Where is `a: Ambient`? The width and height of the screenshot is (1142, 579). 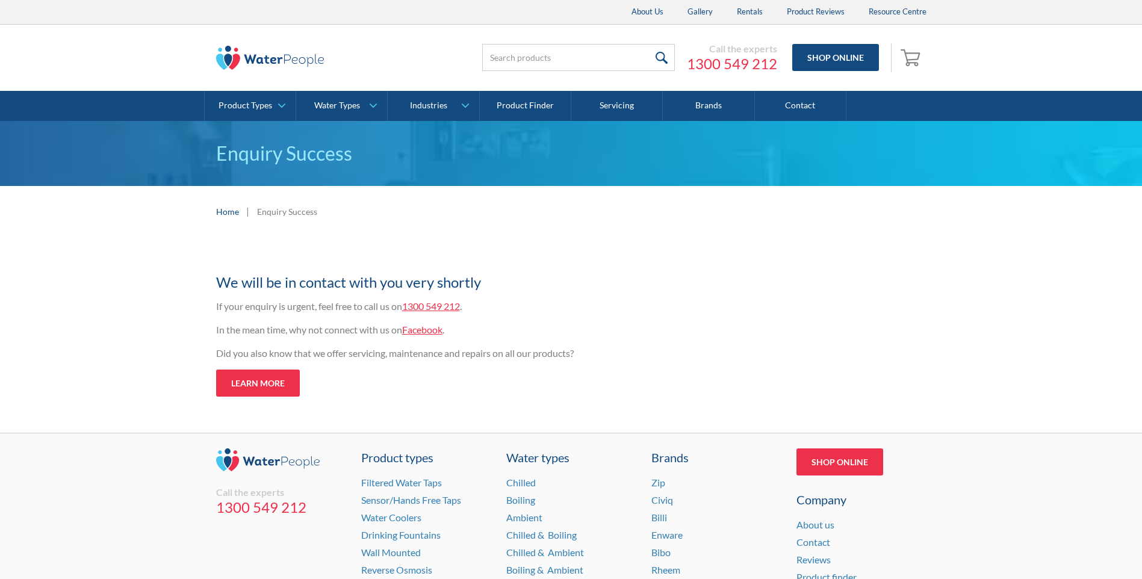 a: Ambient is located at coordinates (524, 517).